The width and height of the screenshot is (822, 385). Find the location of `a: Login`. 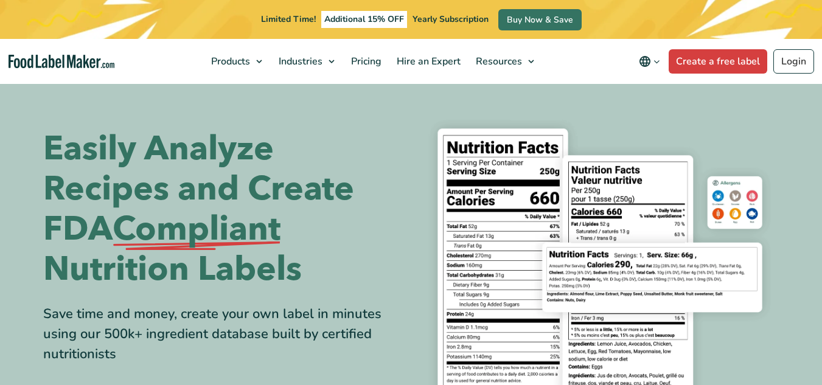

a: Login is located at coordinates (793, 61).